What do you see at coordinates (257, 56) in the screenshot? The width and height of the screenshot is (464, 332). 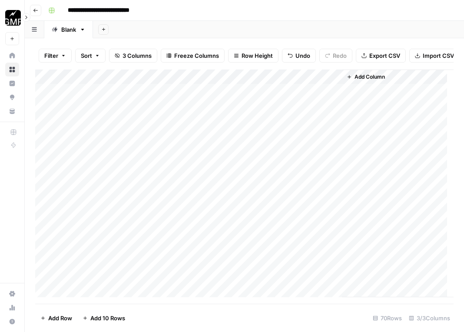 I see `span: Row Height` at bounding box center [257, 56].